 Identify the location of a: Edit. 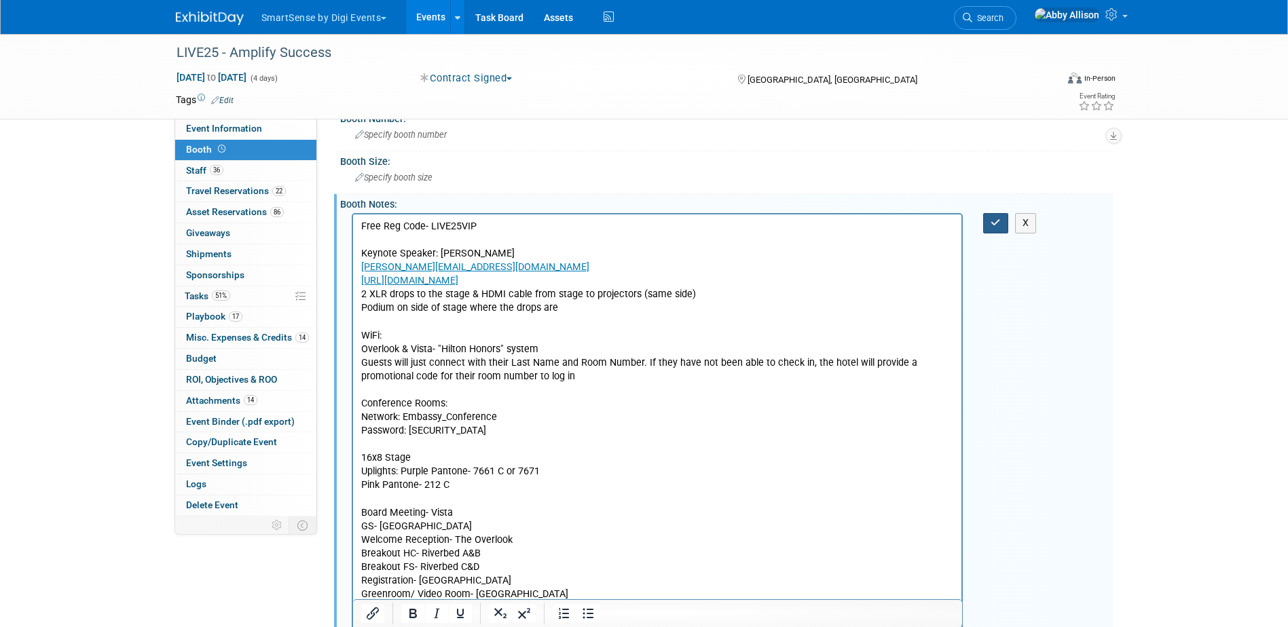
(222, 100).